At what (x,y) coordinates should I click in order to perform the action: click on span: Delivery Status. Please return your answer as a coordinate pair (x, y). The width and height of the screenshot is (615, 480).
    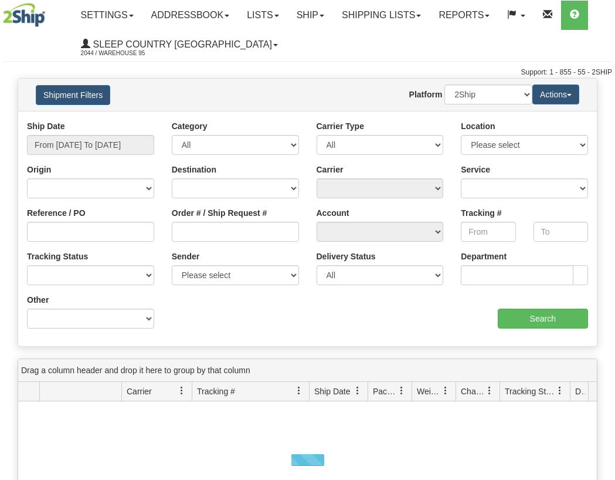
    Looking at the image, I should click on (580, 391).